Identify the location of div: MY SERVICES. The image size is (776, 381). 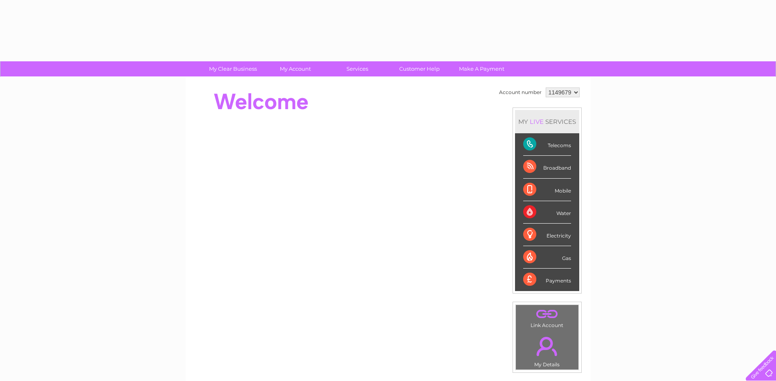
(547, 121).